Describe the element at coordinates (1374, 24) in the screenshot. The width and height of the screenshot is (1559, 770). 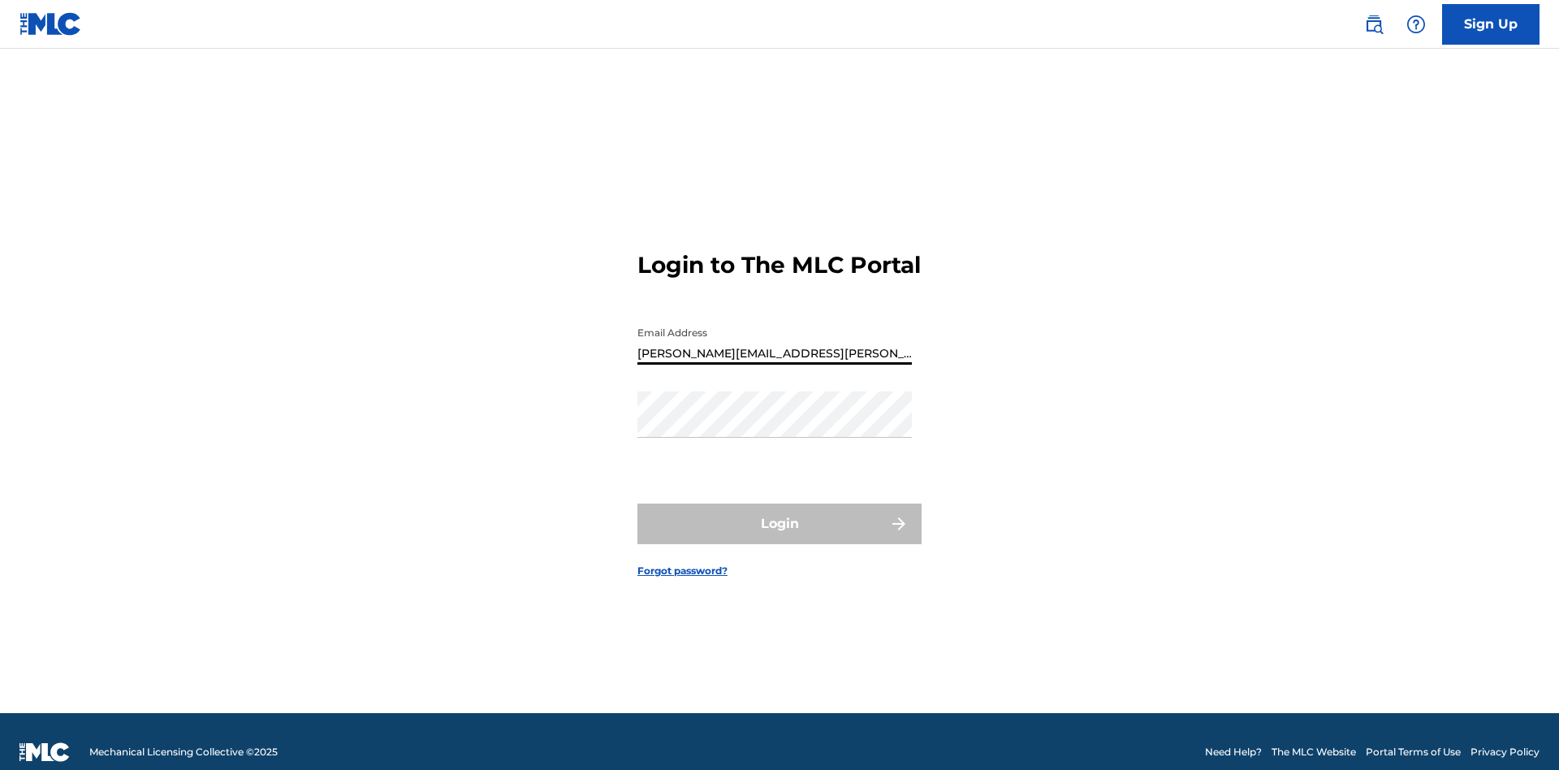
I see `img: search` at that location.